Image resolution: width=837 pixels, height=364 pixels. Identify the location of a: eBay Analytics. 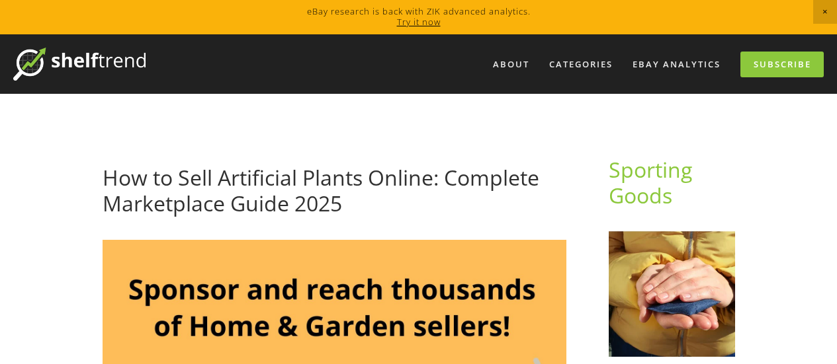
(676, 64).